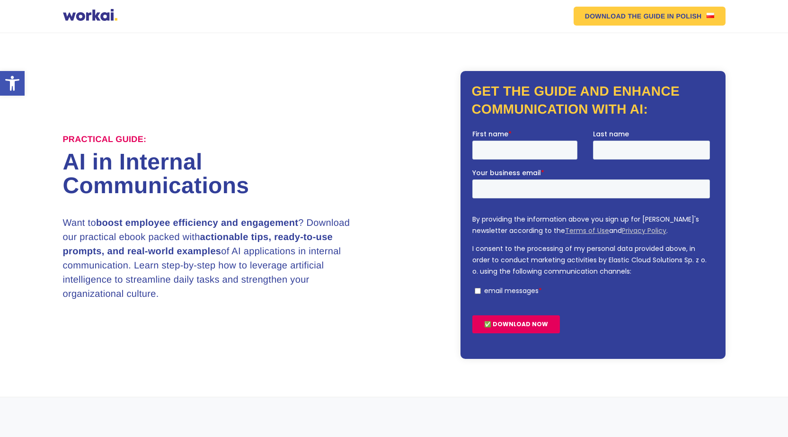 Image resolution: width=788 pixels, height=437 pixels. I want to click on a: DOWNLOAD THE GUIDEIN POLISHUS flag, so click(650, 16).